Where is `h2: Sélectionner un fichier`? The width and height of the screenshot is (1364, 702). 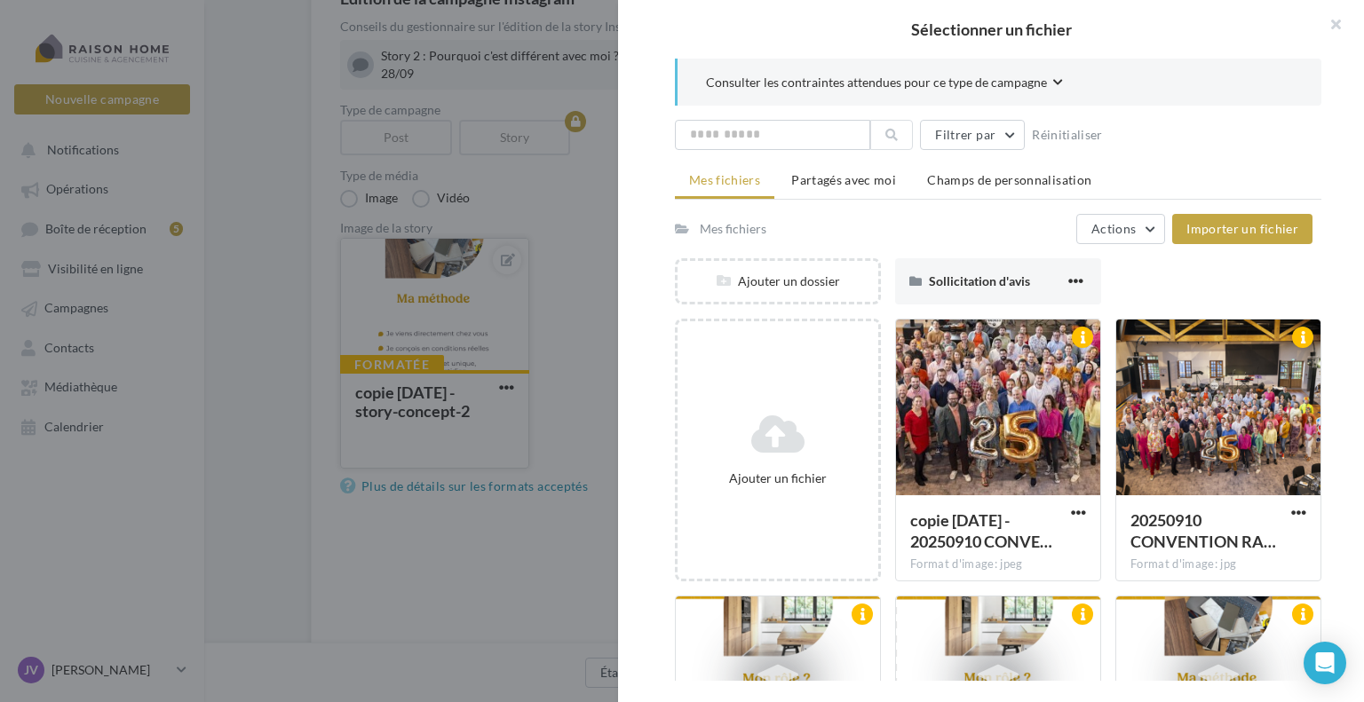 h2: Sélectionner un fichier is located at coordinates (991, 29).